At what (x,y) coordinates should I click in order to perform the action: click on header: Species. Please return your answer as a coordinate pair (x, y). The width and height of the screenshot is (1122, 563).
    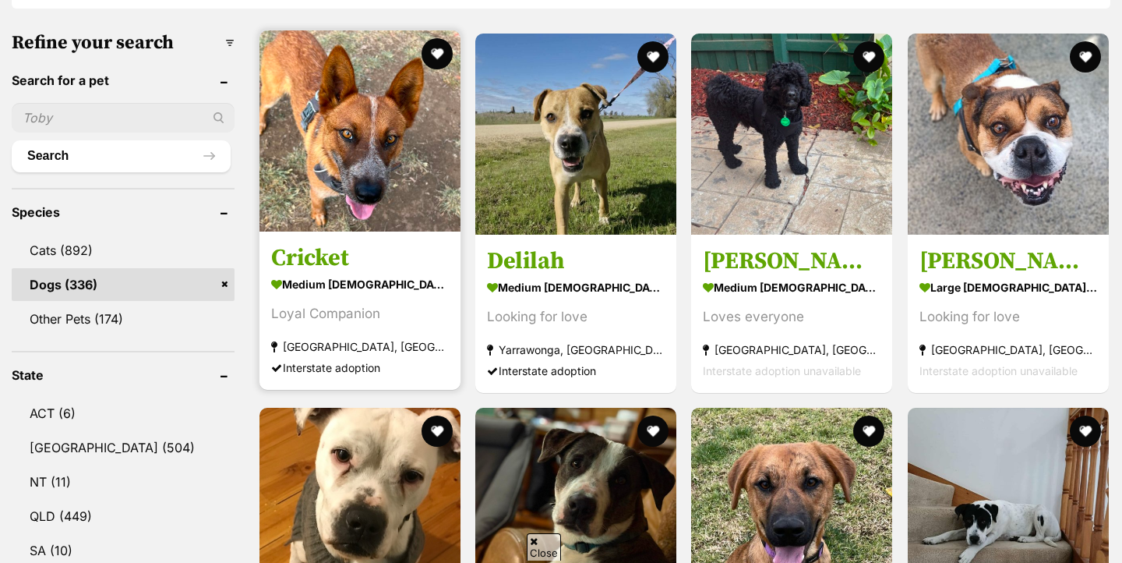
    Looking at the image, I should click on (123, 212).